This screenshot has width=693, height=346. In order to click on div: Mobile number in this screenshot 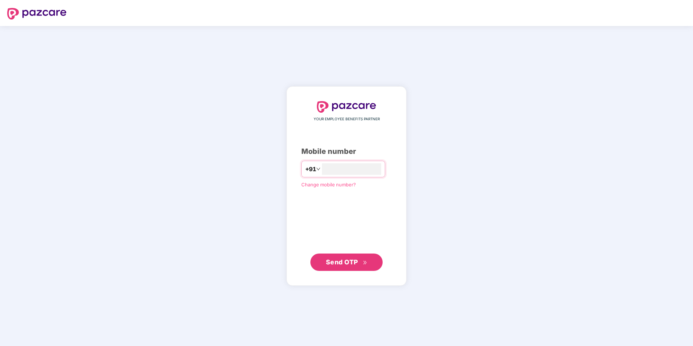, I will do `click(347, 151)`.